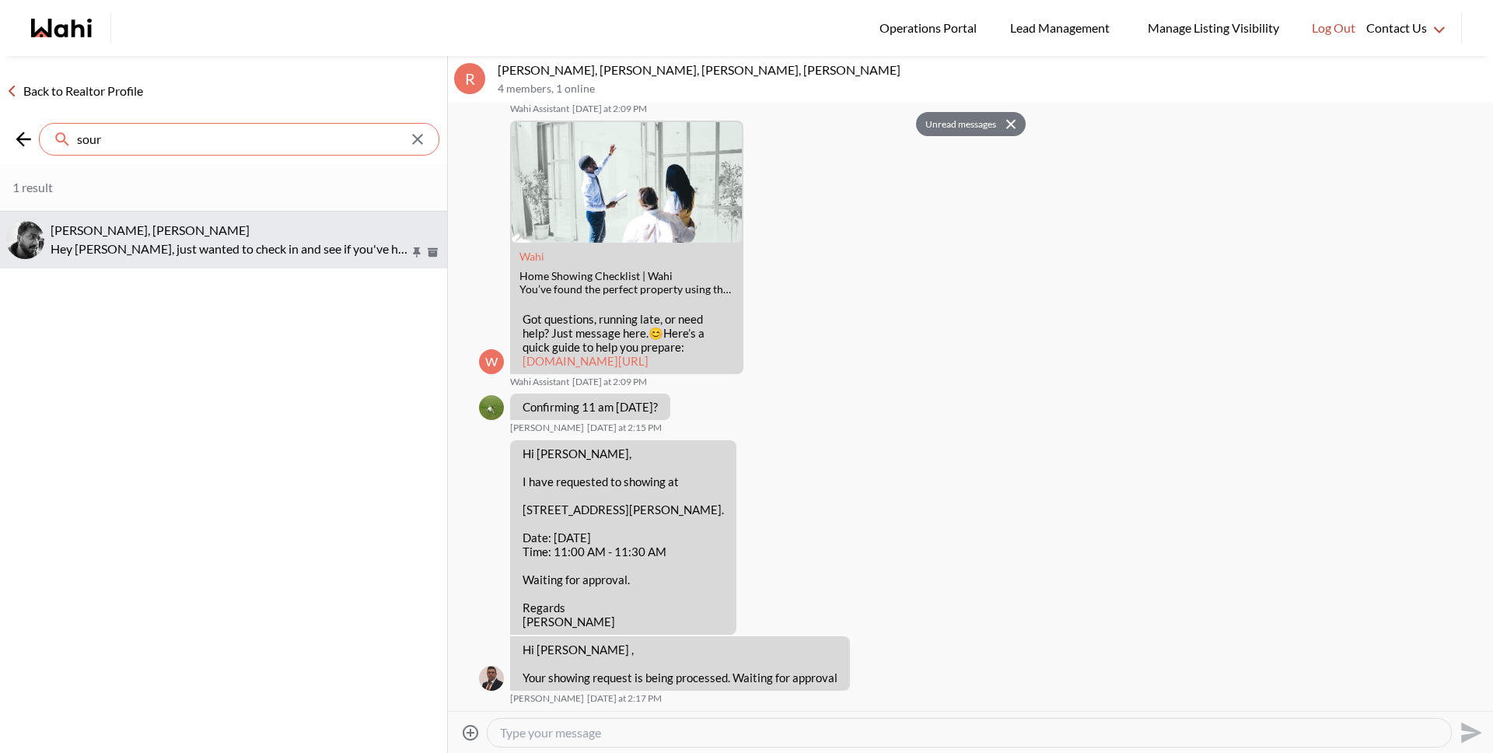 The width and height of the screenshot is (1493, 753). I want to click on span: Manage Listing Visibility, so click(1213, 28).